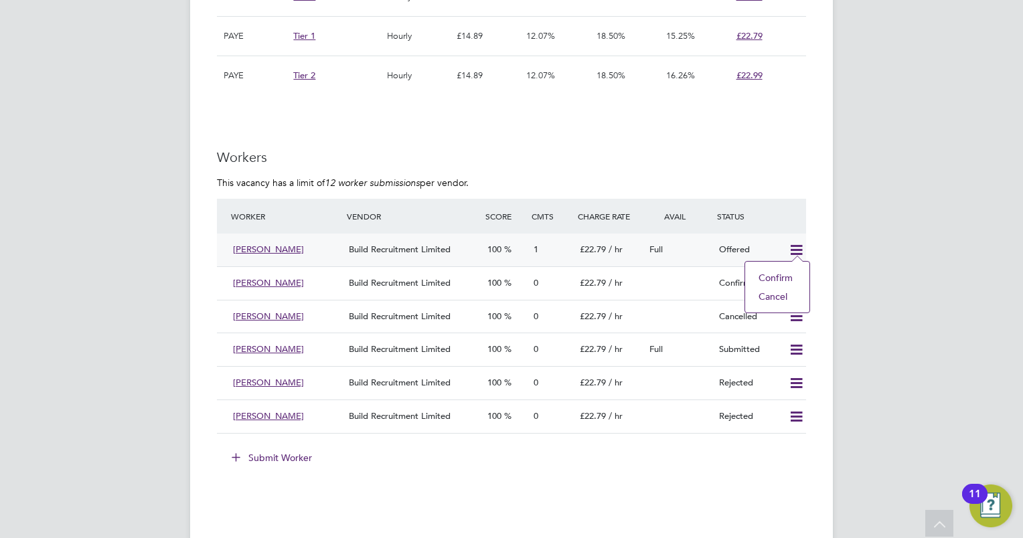 The width and height of the screenshot is (1023, 538). I want to click on div: Charge Rate, so click(609, 216).